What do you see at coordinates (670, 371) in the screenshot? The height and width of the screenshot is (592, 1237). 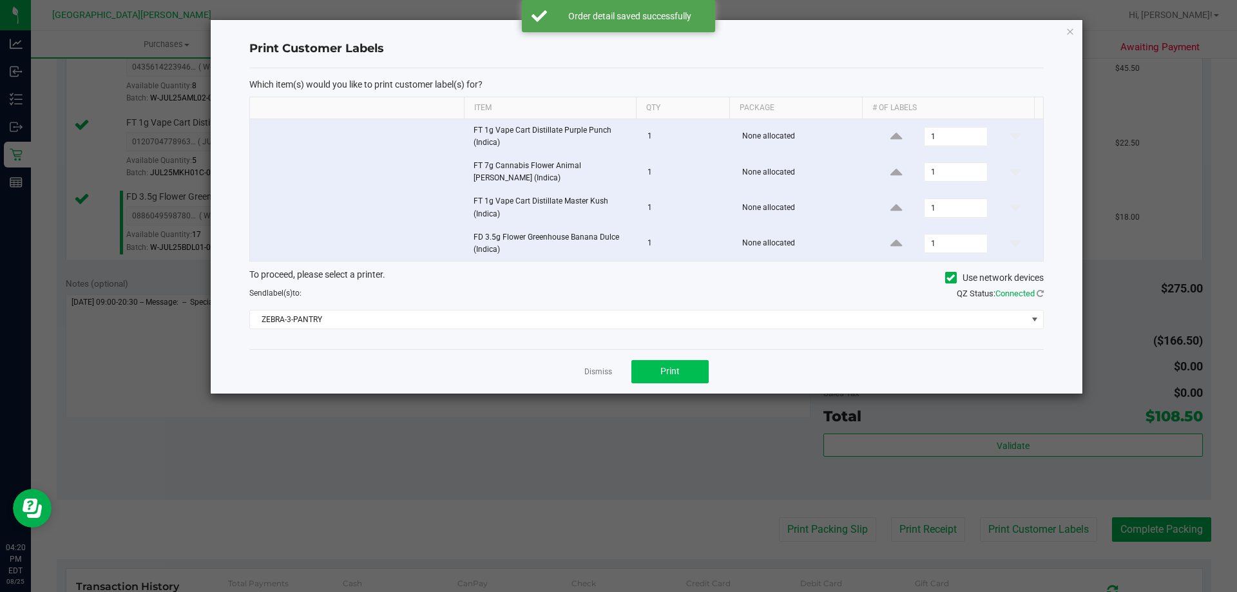 I see `span: Print` at bounding box center [670, 371].